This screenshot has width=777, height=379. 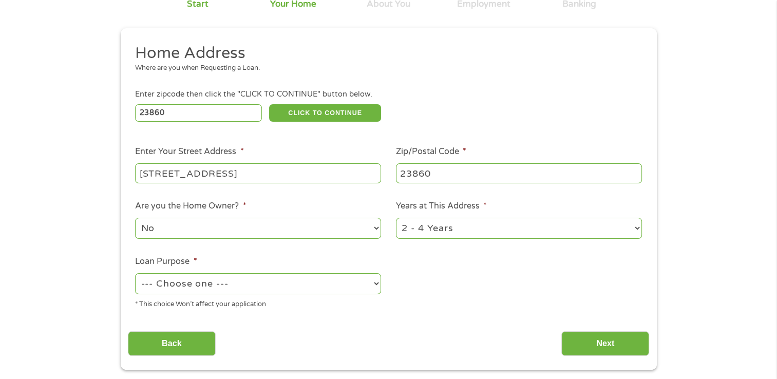 What do you see at coordinates (388, 94) in the screenshot?
I see `div: Enter zipcode then click the "CLICK TO CONTINUE" button below.` at bounding box center [388, 94].